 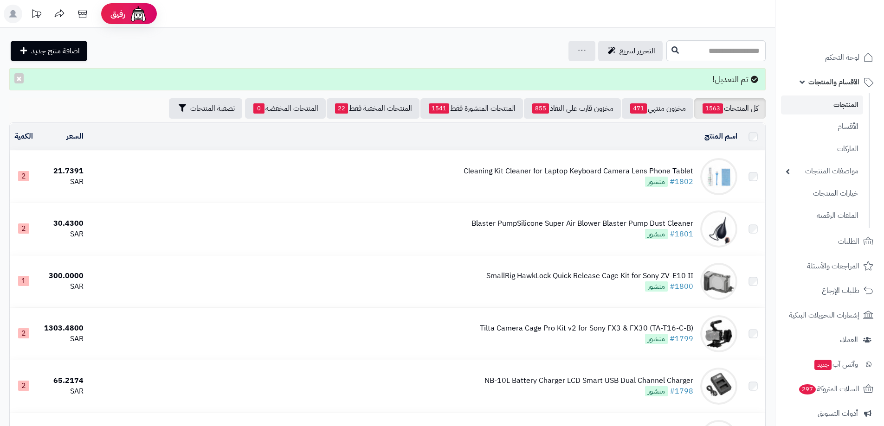 What do you see at coordinates (730, 109) in the screenshot?
I see `a: كل المنتجات1563` at bounding box center [730, 109].